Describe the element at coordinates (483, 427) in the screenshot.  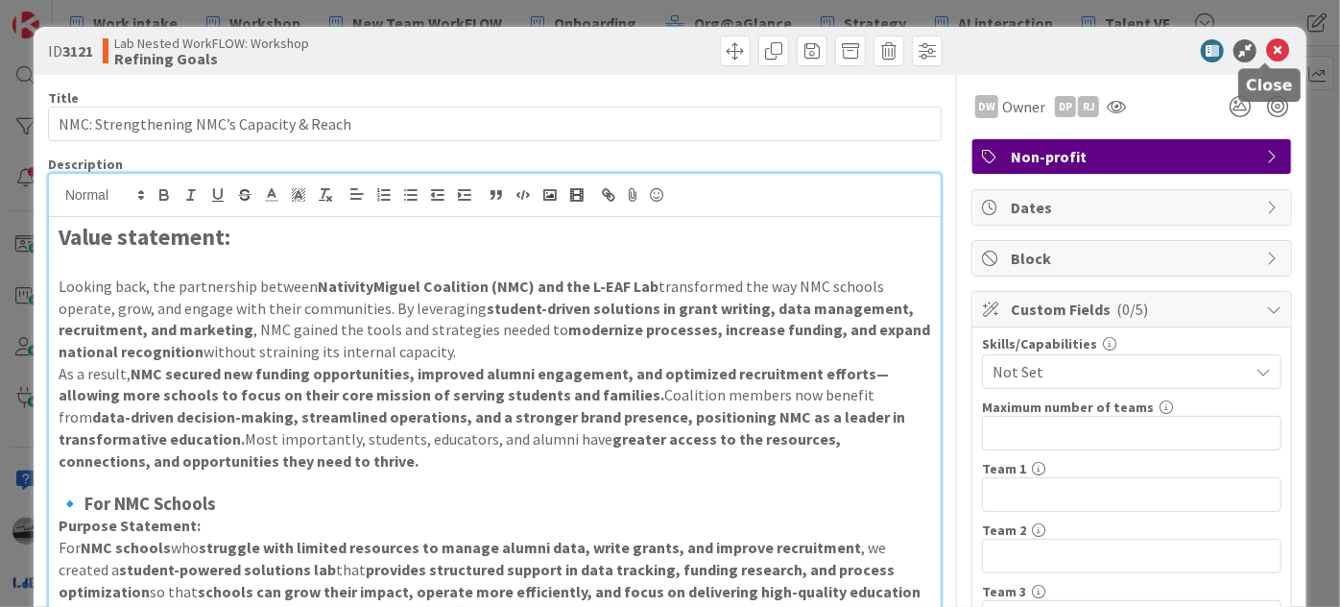
I see `strong: data-driven decision-making, streamlined operations, and a stronger brand presence, positioning N...` at that location.